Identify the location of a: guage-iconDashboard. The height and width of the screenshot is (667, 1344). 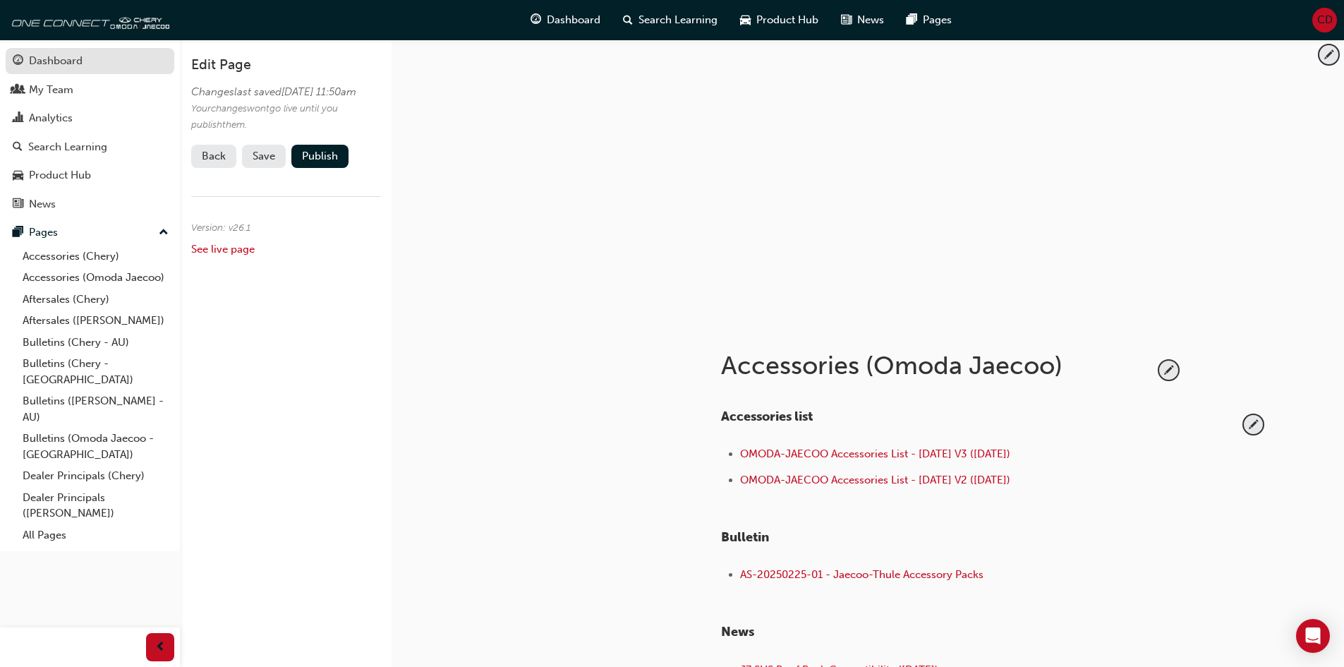
(565, 20).